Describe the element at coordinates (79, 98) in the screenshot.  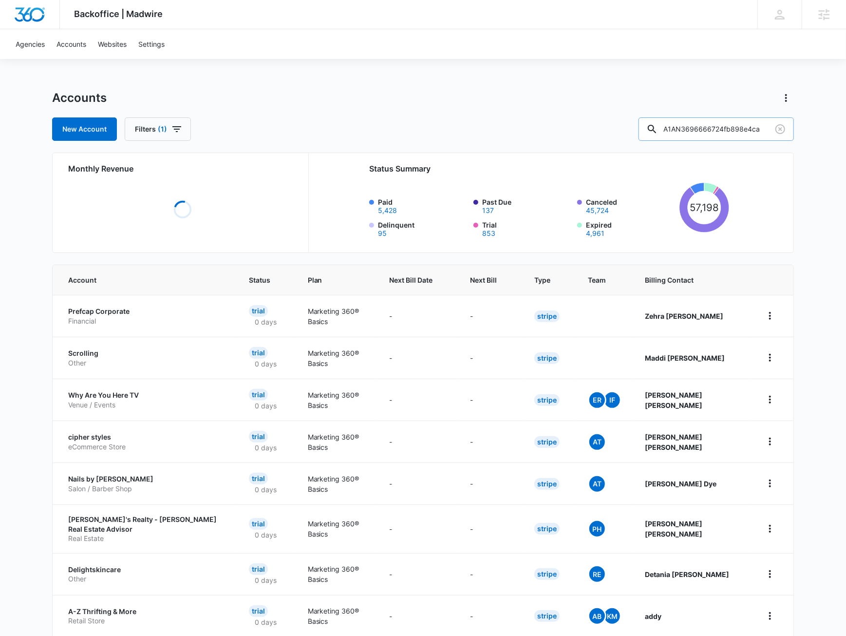
I see `h1: Accounts` at that location.